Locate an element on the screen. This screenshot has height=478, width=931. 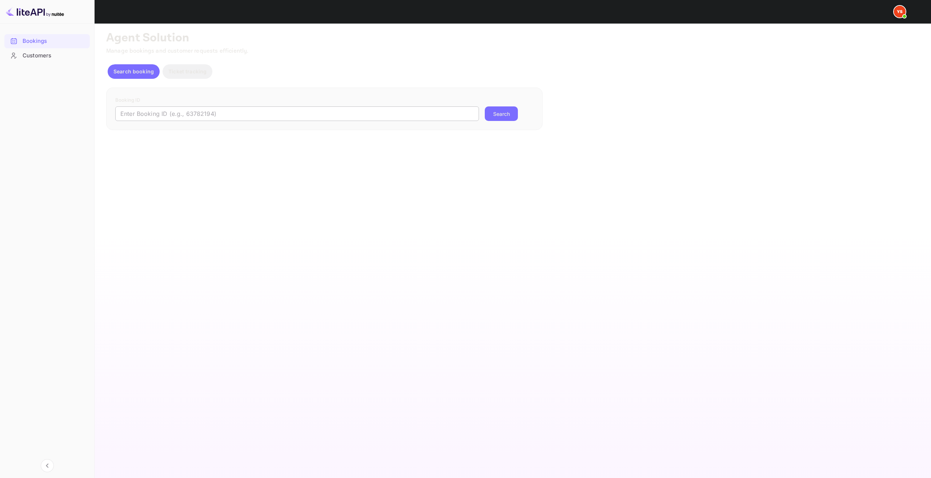
a: Customers is located at coordinates (47, 55).